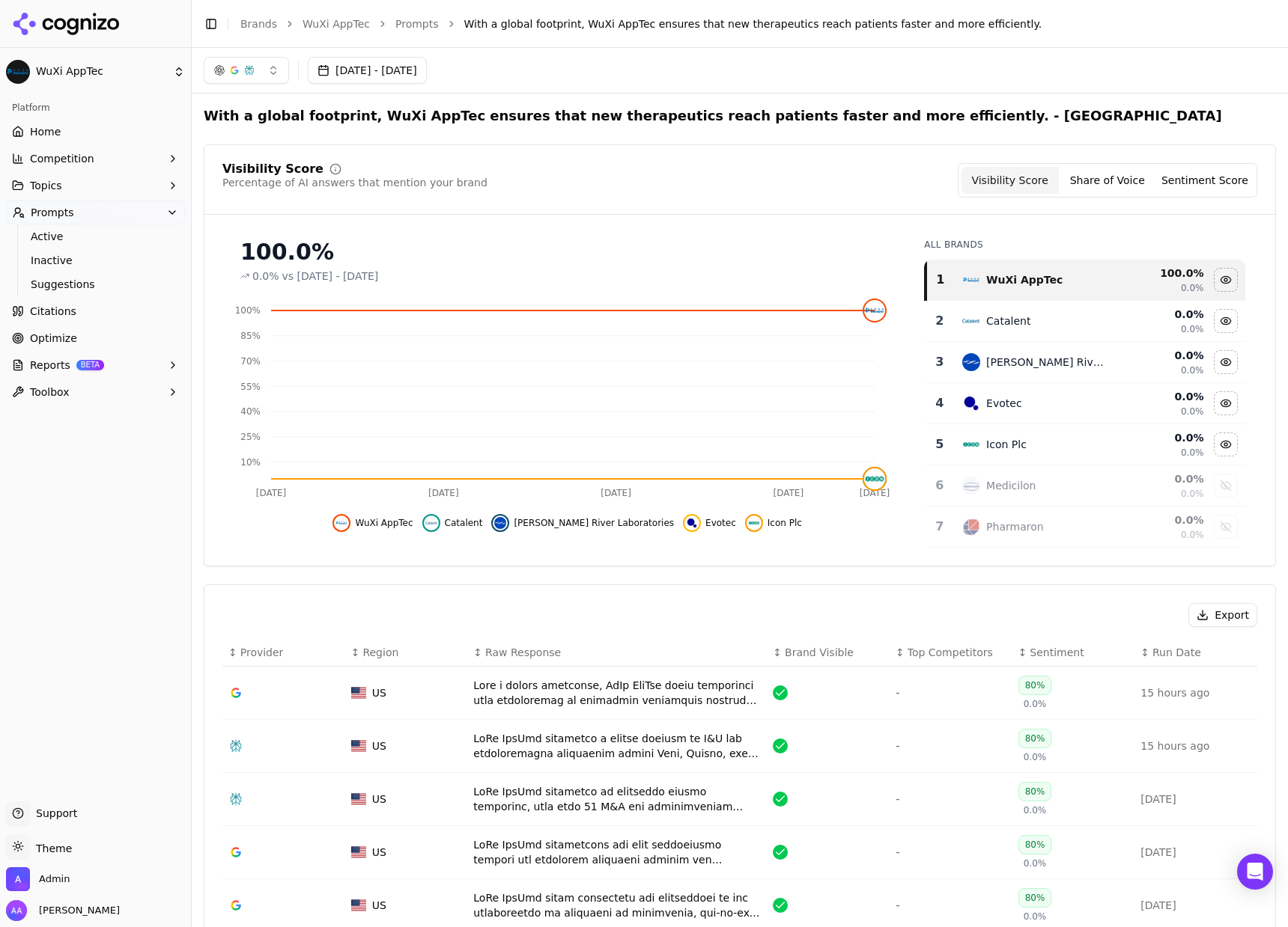  Describe the element at coordinates (49, 392) in the screenshot. I see `span: Toolbox` at that location.